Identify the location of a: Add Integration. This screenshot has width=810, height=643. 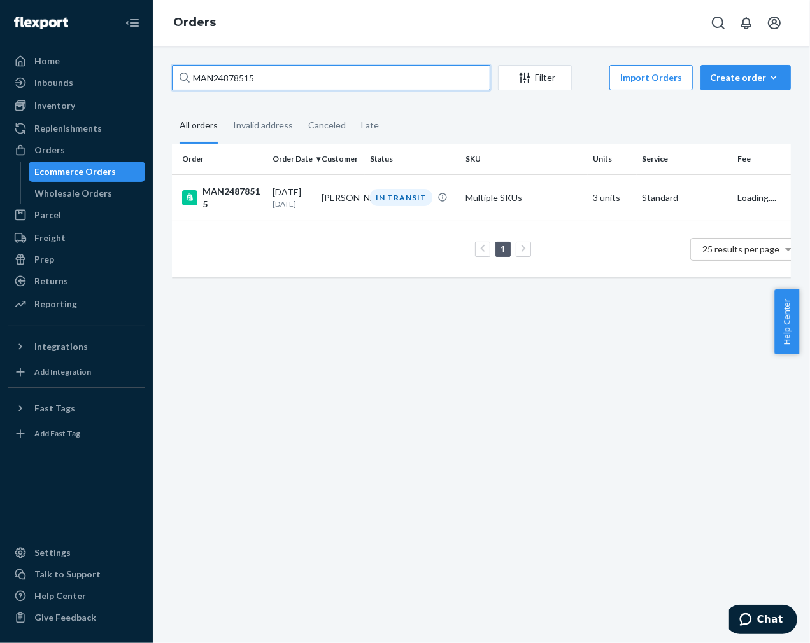
(76, 372).